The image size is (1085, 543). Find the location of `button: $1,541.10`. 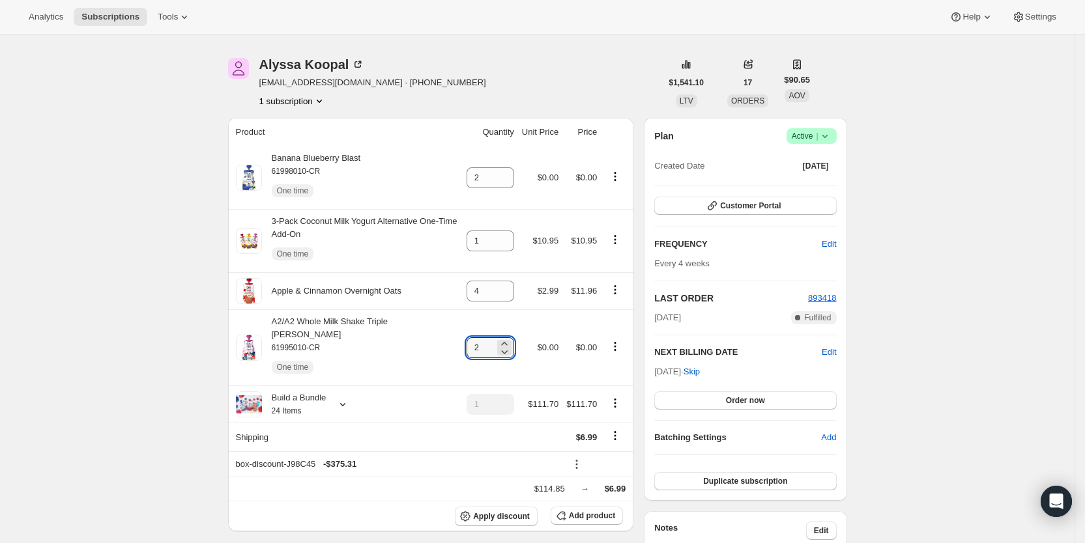

button: $1,541.10 is located at coordinates (686, 83).